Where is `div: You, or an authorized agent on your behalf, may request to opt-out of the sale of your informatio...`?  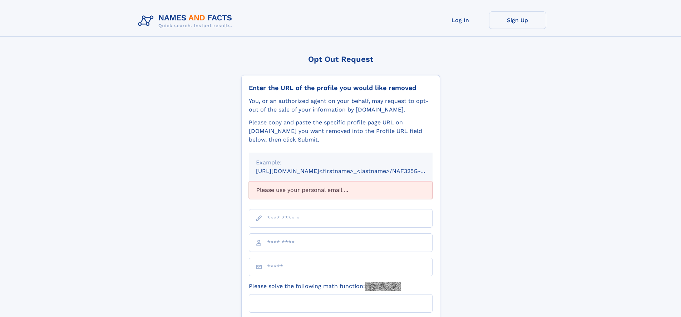
div: You, or an authorized agent on your behalf, may request to opt-out of the sale of your informatio... is located at coordinates (340, 105).